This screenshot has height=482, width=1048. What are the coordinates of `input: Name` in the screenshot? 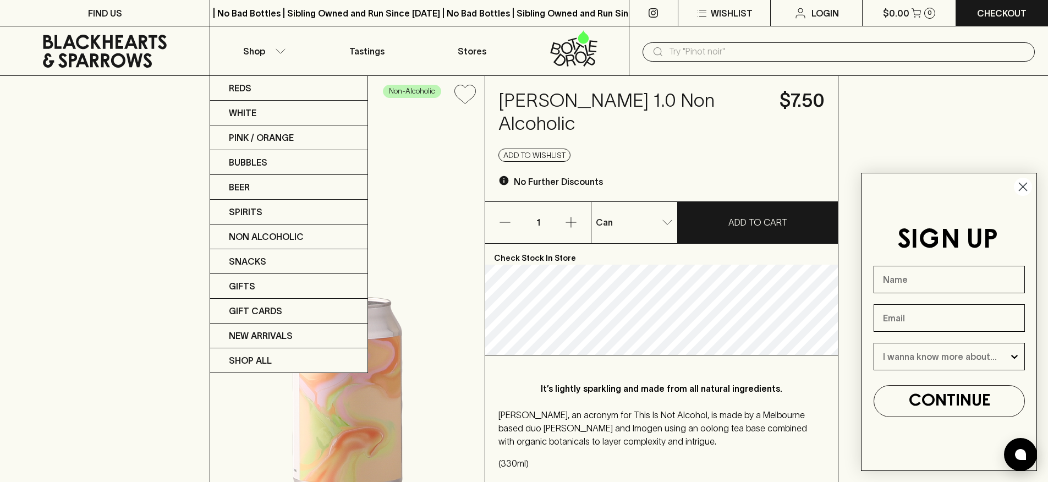 It's located at (949, 279).